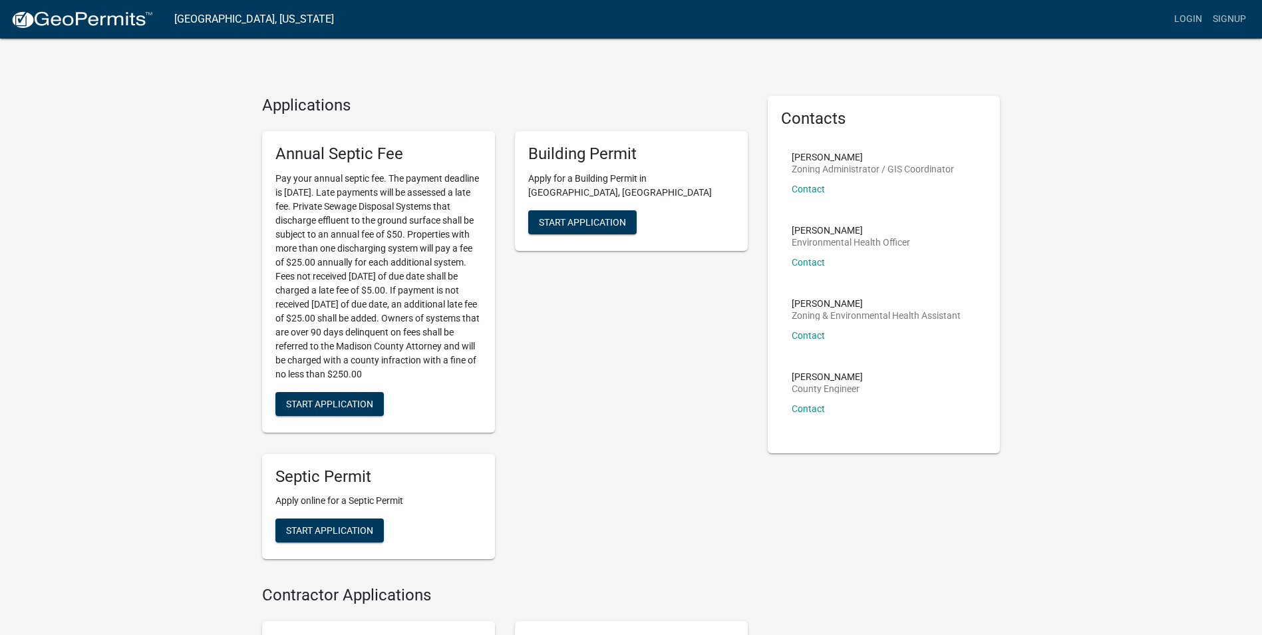  What do you see at coordinates (873, 169) in the screenshot?
I see `p: Zoning Administrator / GIS Coordinator` at bounding box center [873, 169].